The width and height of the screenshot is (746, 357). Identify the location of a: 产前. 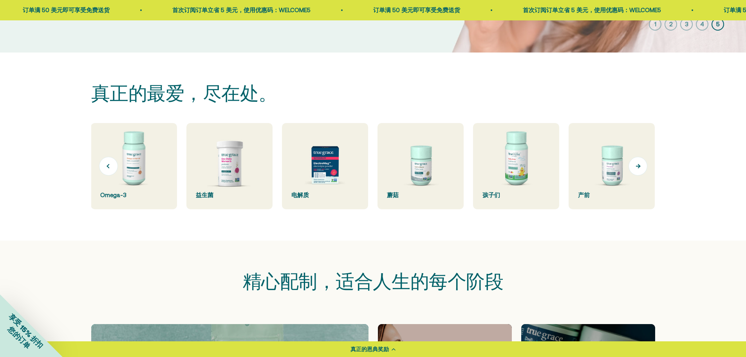
(611, 166).